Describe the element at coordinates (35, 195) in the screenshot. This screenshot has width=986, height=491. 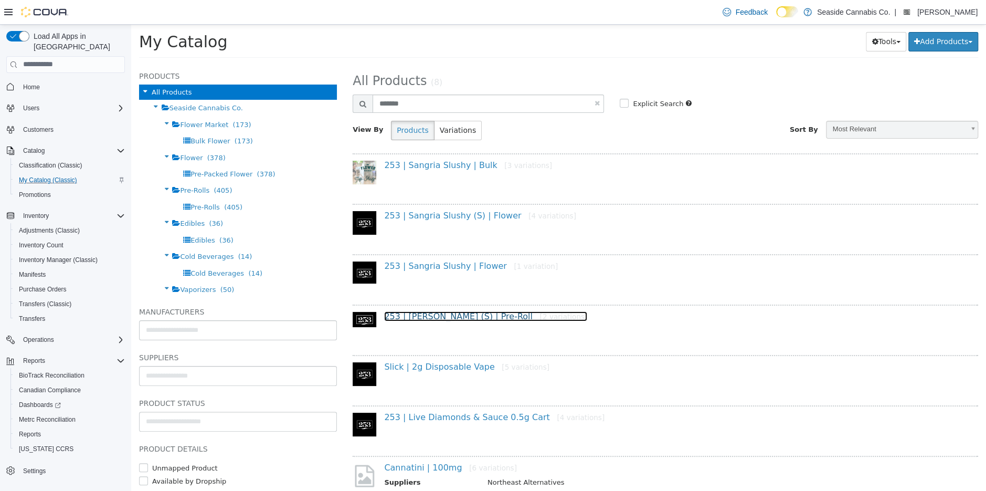
I see `a: Promotions` at that location.